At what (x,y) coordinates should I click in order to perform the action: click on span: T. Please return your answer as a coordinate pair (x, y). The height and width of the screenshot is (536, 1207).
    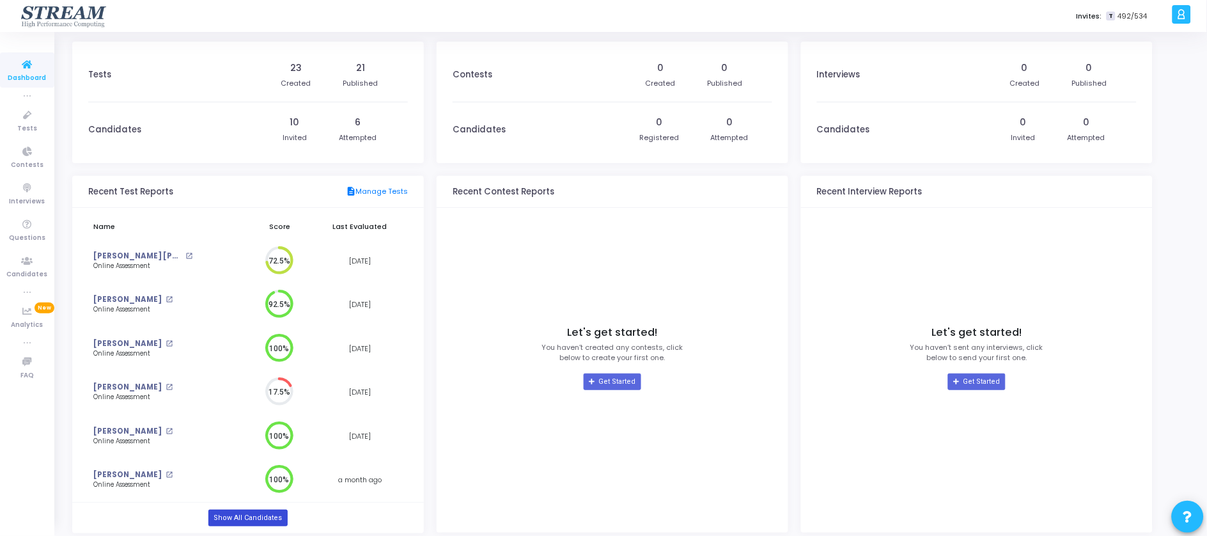
    Looking at the image, I should click on (1111, 16).